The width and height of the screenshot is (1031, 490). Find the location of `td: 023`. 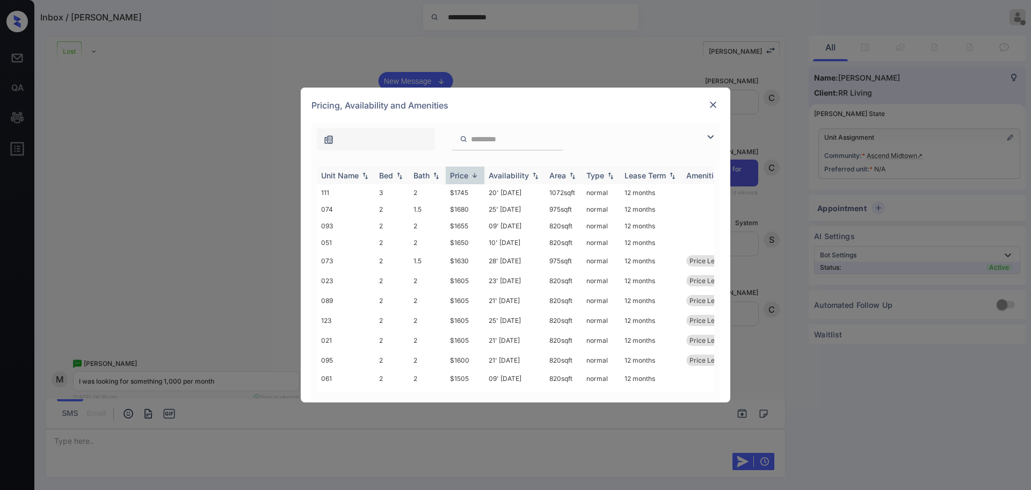

td: 023 is located at coordinates (346, 280).